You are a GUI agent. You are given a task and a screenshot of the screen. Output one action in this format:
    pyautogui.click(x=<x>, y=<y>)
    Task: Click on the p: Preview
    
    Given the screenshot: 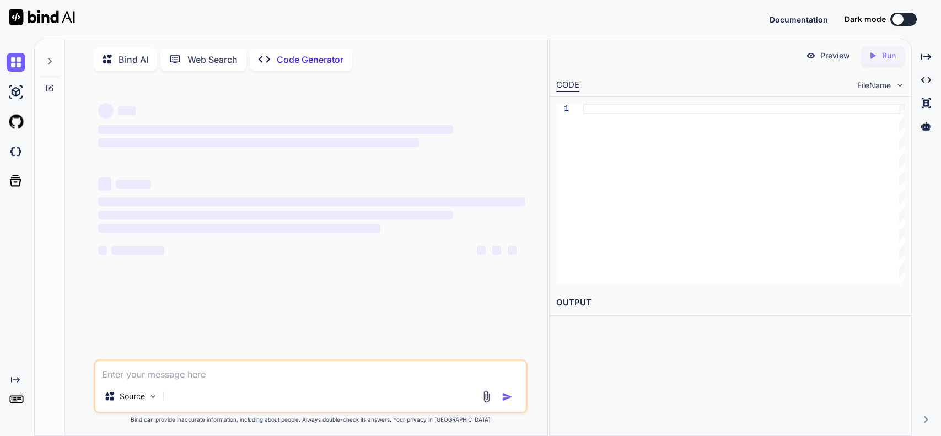 What is the action you would take?
    pyautogui.click(x=836, y=56)
    